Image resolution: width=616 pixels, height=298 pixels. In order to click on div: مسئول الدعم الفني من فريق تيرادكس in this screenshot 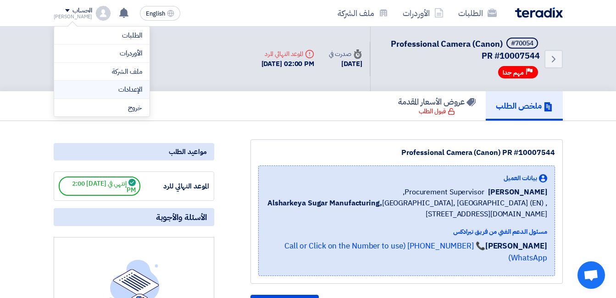, I will do `click(407, 232)`.